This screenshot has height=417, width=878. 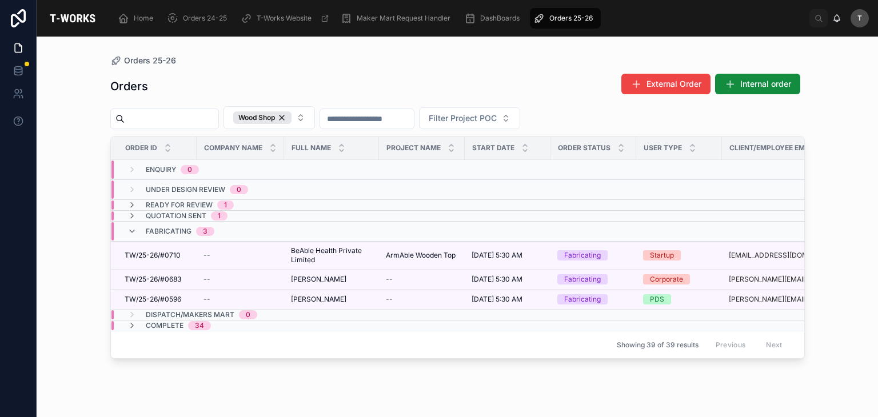 I want to click on a: ArmAble Wooden Top, so click(x=422, y=255).